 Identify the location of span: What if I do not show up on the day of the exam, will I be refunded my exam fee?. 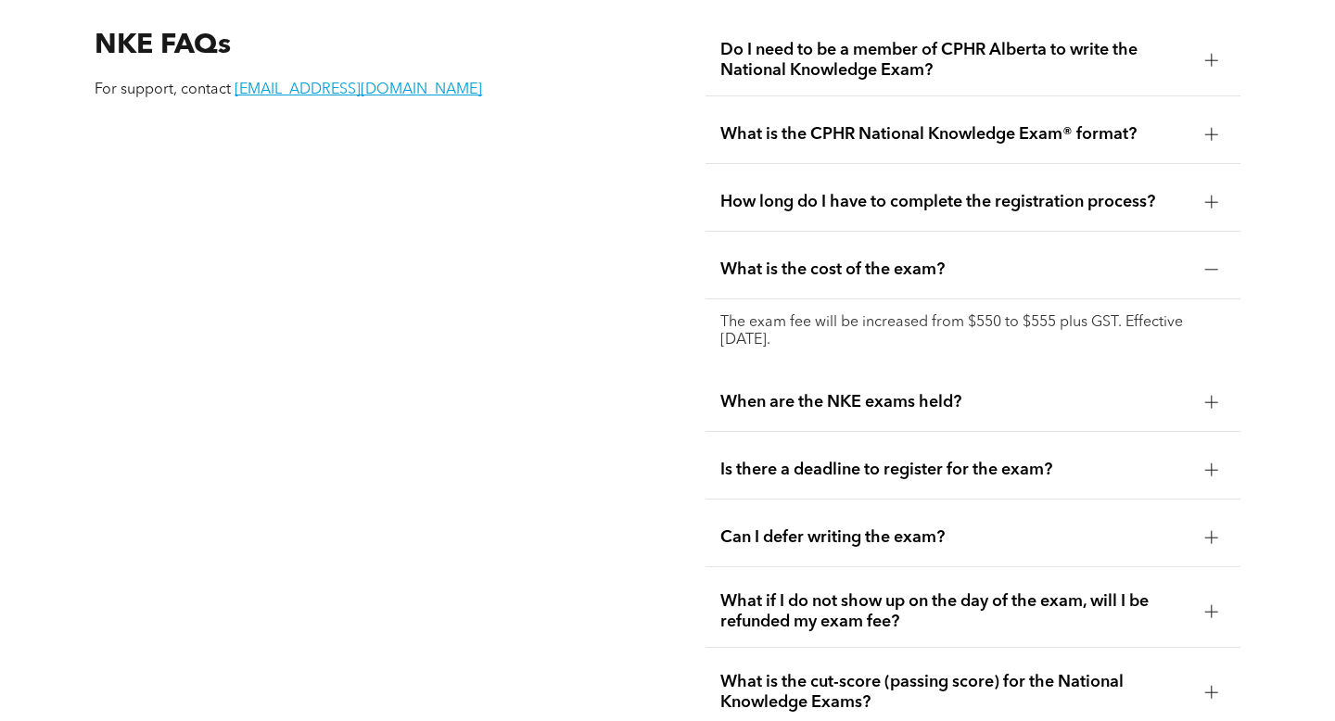
(955, 612).